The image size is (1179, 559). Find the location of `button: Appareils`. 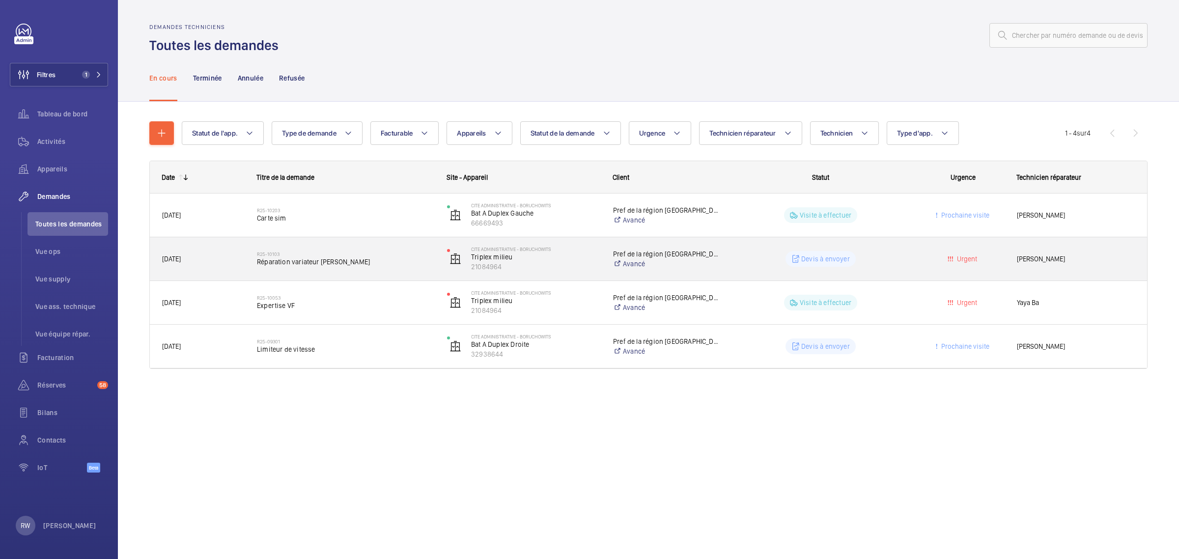

button: Appareils is located at coordinates (479, 133).